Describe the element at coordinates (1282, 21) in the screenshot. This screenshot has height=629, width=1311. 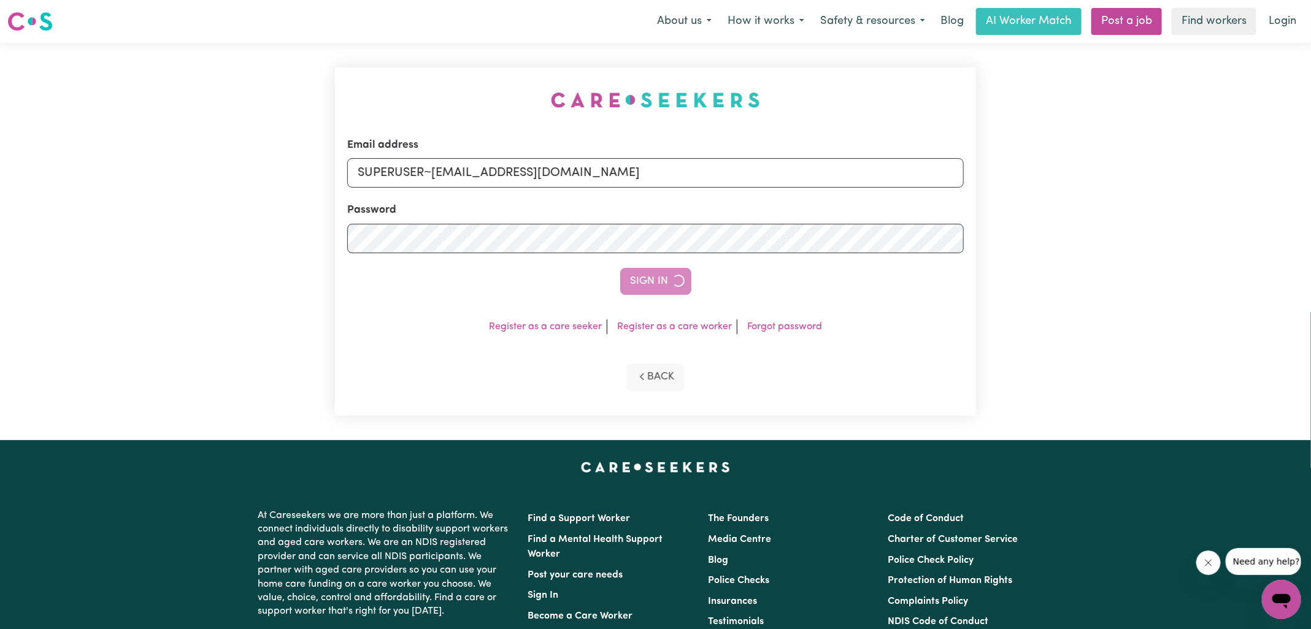
I see `a: Login` at that location.